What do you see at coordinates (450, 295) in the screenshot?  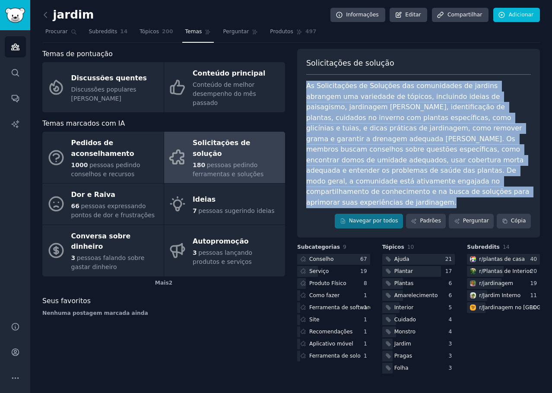 I see `font: 6` at bounding box center [450, 295].